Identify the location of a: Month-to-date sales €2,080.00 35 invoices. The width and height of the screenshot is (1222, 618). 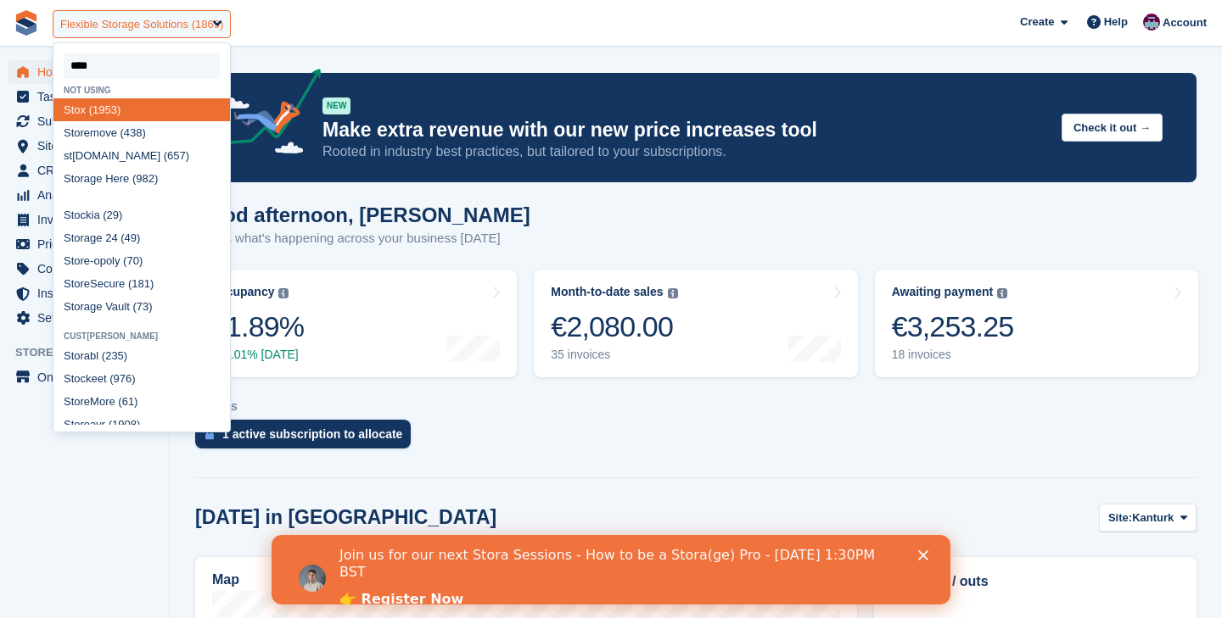
(695, 323).